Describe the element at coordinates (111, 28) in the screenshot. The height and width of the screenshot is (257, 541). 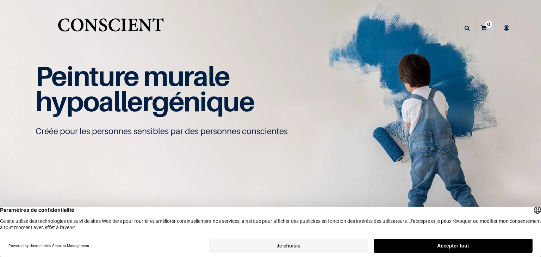
I see `a: Logo of Conscient` at that location.